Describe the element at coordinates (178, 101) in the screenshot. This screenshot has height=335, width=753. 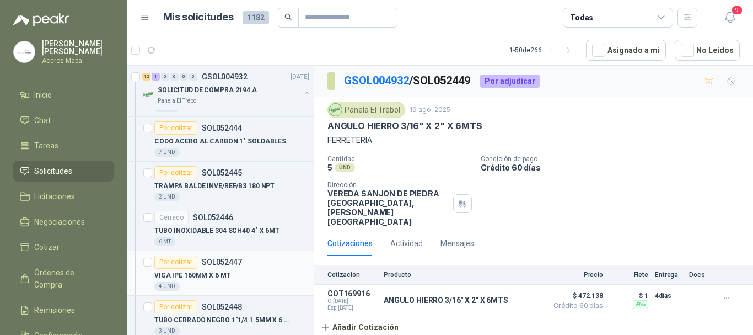
I see `p: Panela El Trébol` at that location.